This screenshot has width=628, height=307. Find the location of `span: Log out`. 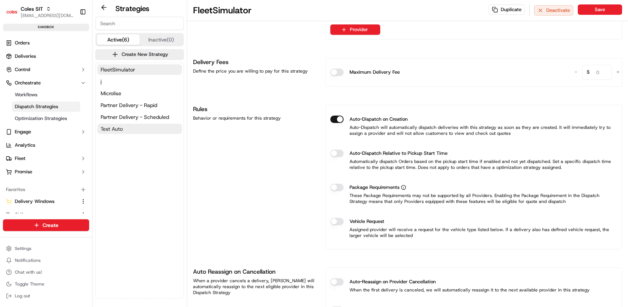

span: Log out is located at coordinates (22, 295).